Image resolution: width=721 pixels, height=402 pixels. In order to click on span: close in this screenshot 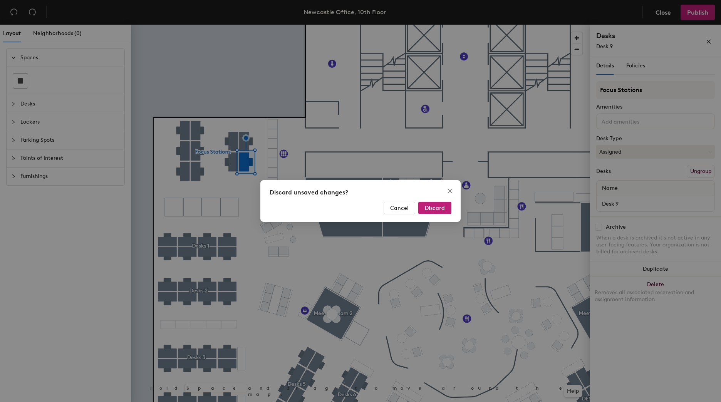, I will do `click(450, 191)`.